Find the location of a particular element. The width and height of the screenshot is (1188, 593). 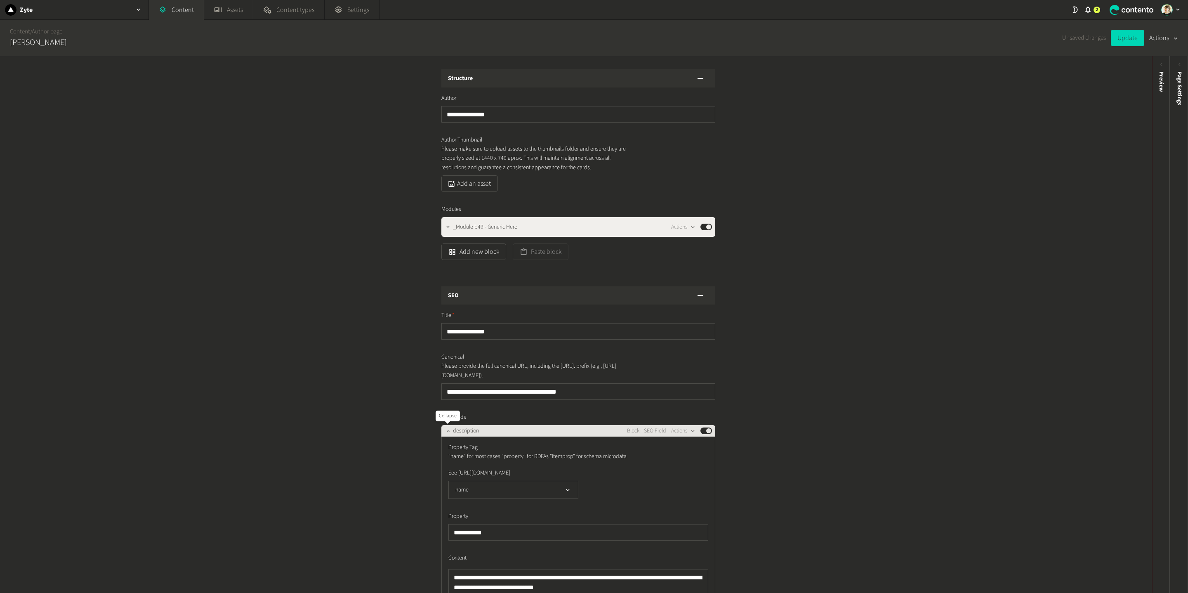

span: Canonical is located at coordinates (453, 357).